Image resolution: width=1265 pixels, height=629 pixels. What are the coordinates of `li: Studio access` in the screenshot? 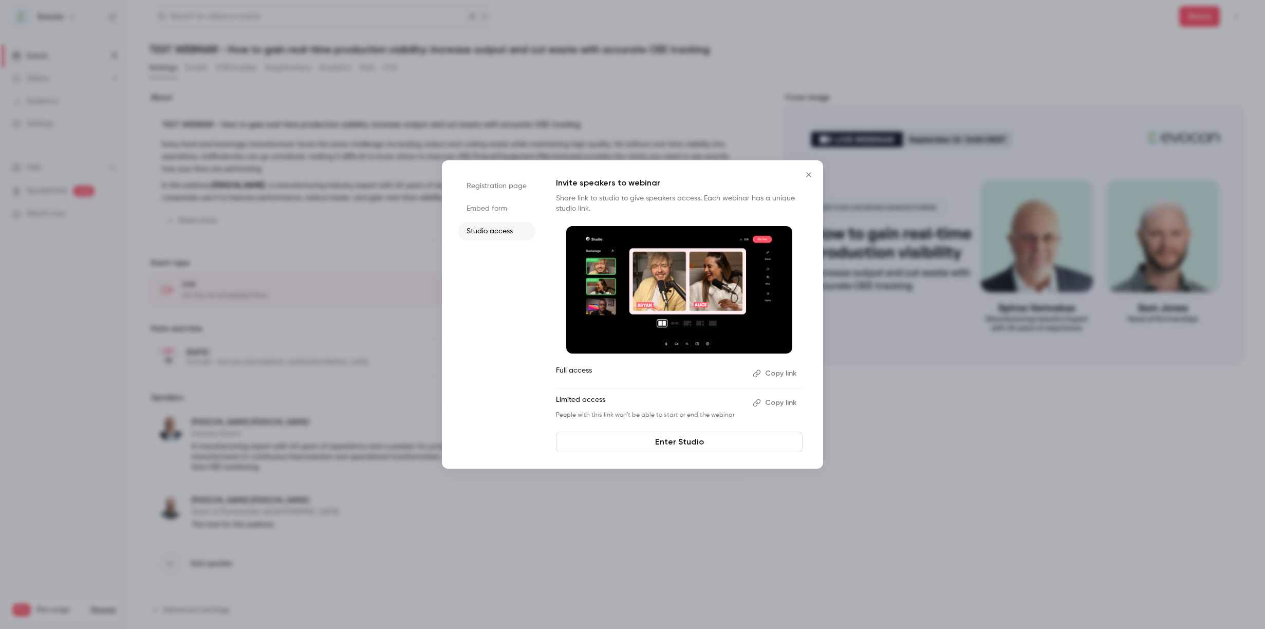 It's located at (497, 231).